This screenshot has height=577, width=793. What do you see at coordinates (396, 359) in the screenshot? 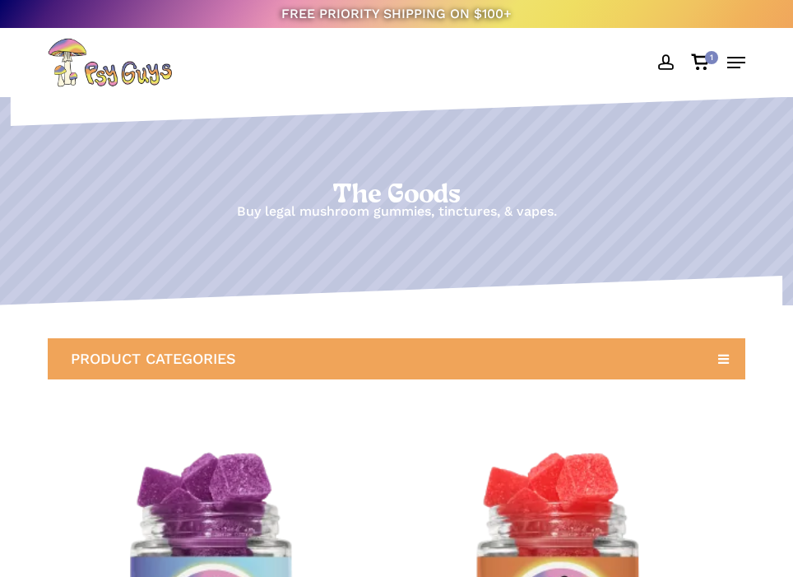
I see `a: PRODUCT CATEGORIES` at bounding box center [396, 359].